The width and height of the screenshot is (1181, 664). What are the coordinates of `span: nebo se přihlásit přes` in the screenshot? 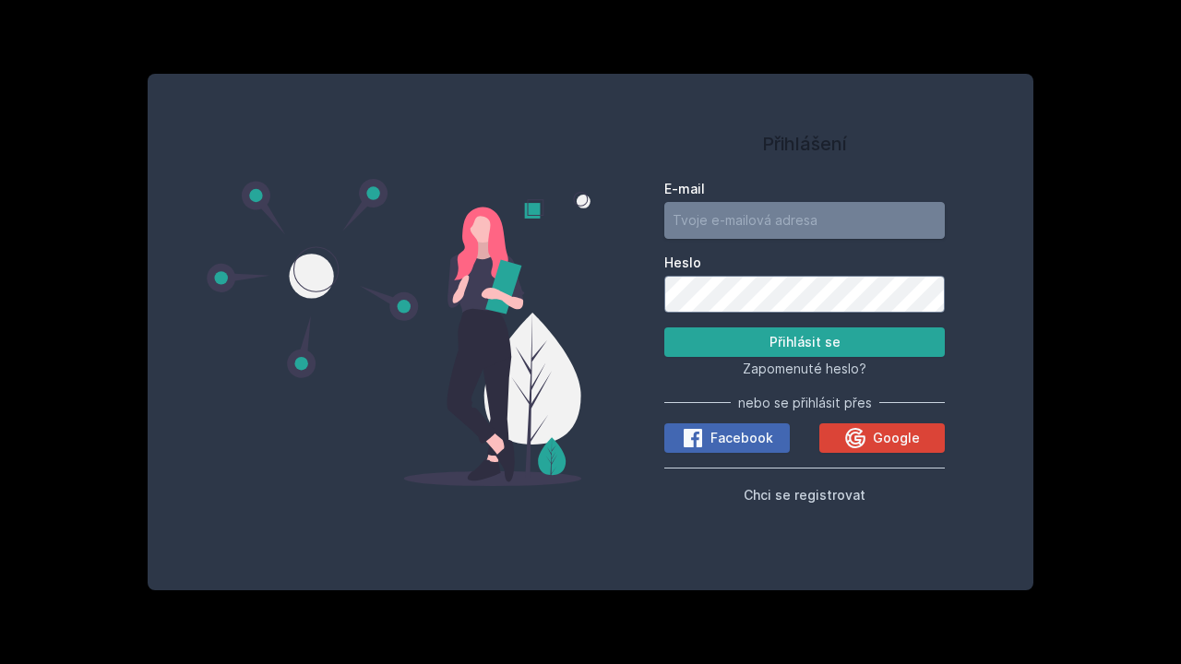 It's located at (804, 403).